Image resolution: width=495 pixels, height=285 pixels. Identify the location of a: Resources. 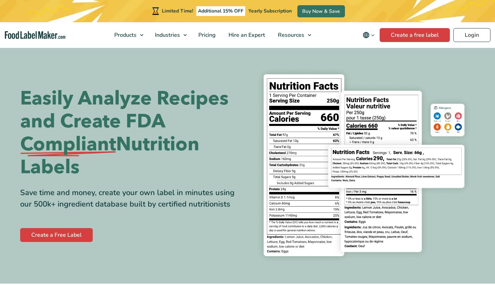
(293, 35).